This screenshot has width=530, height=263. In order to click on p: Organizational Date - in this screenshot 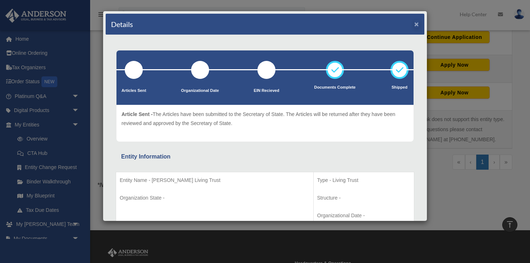, I will do `click(363, 215)`.